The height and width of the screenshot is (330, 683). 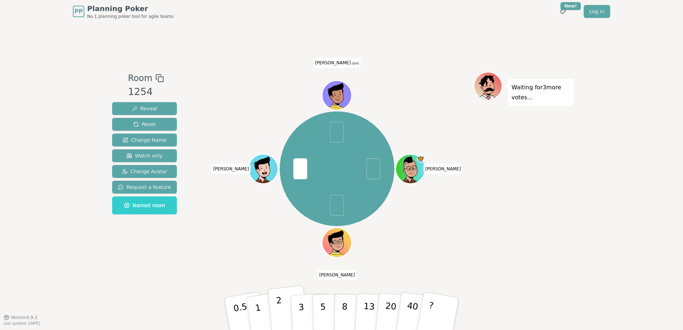 What do you see at coordinates (146, 92) in the screenshot?
I see `div: 1254` at bounding box center [146, 92].